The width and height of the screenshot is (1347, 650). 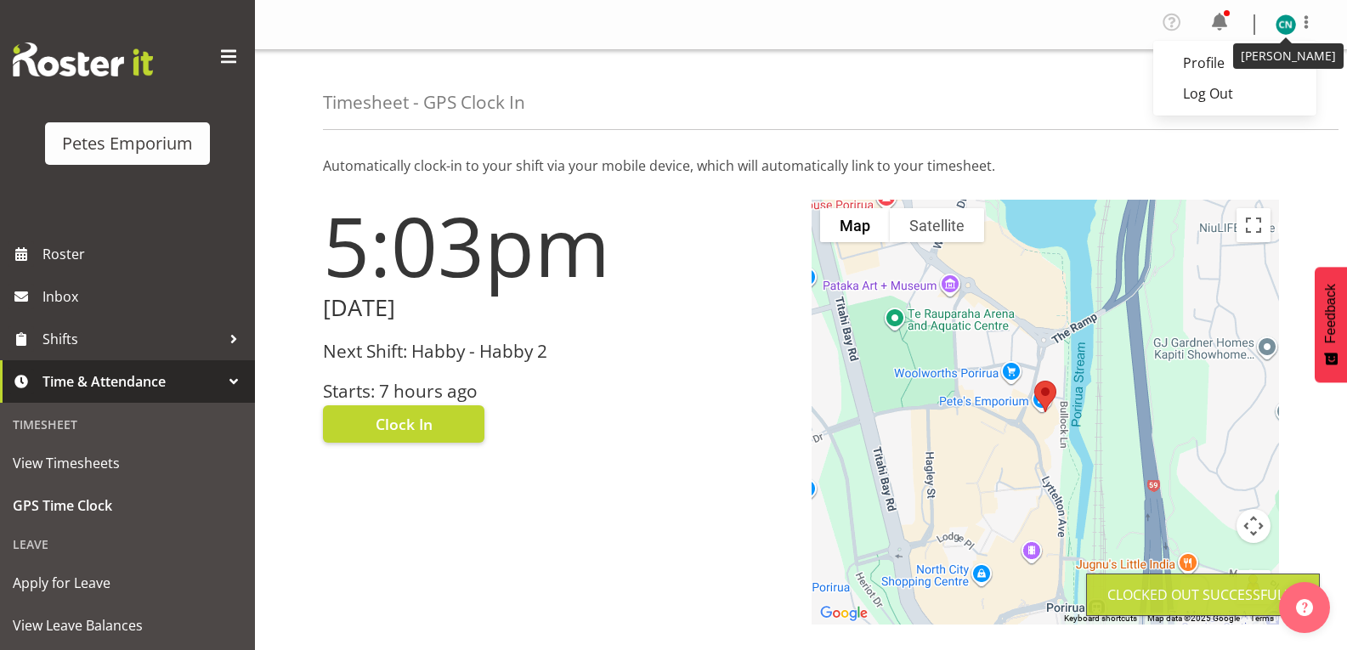 I want to click on a: View Timesheets, so click(x=127, y=463).